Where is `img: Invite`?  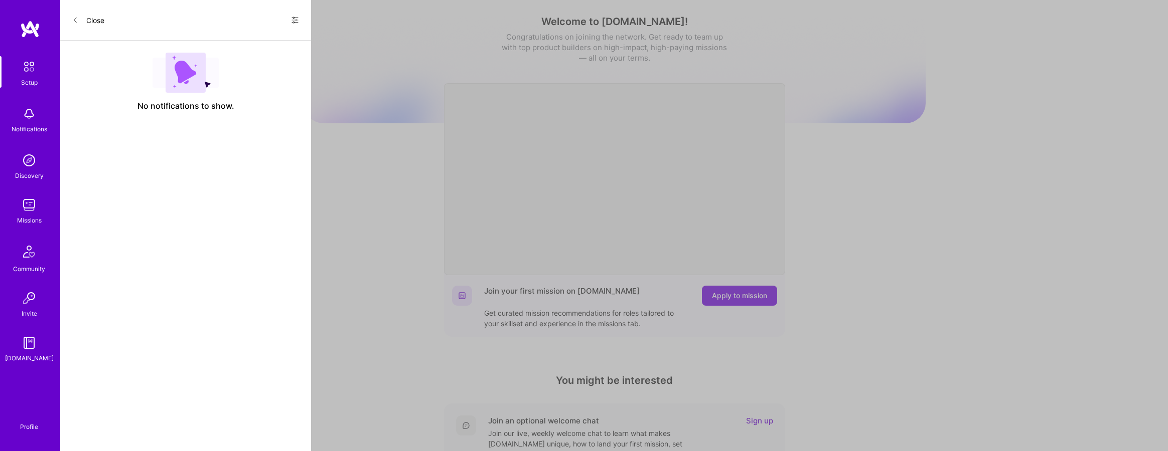 img: Invite is located at coordinates (29, 298).